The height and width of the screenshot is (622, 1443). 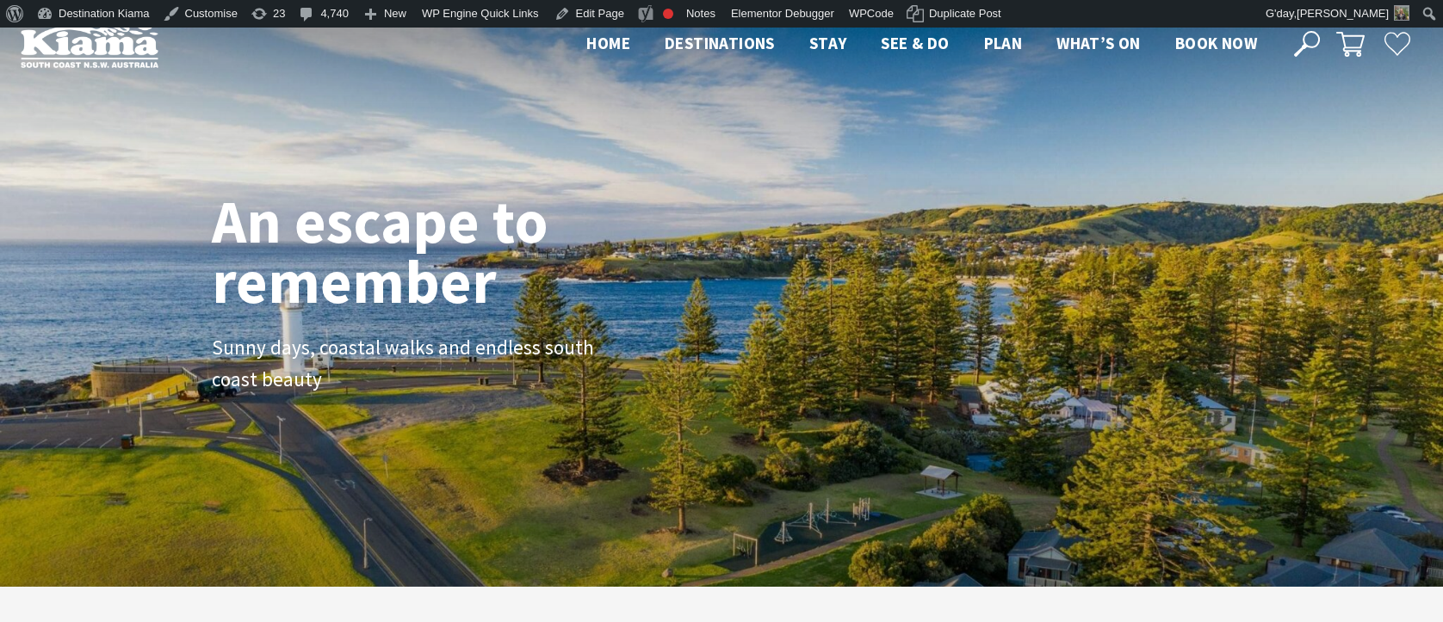 What do you see at coordinates (914, 43) in the screenshot?
I see `span: See & Do` at bounding box center [914, 43].